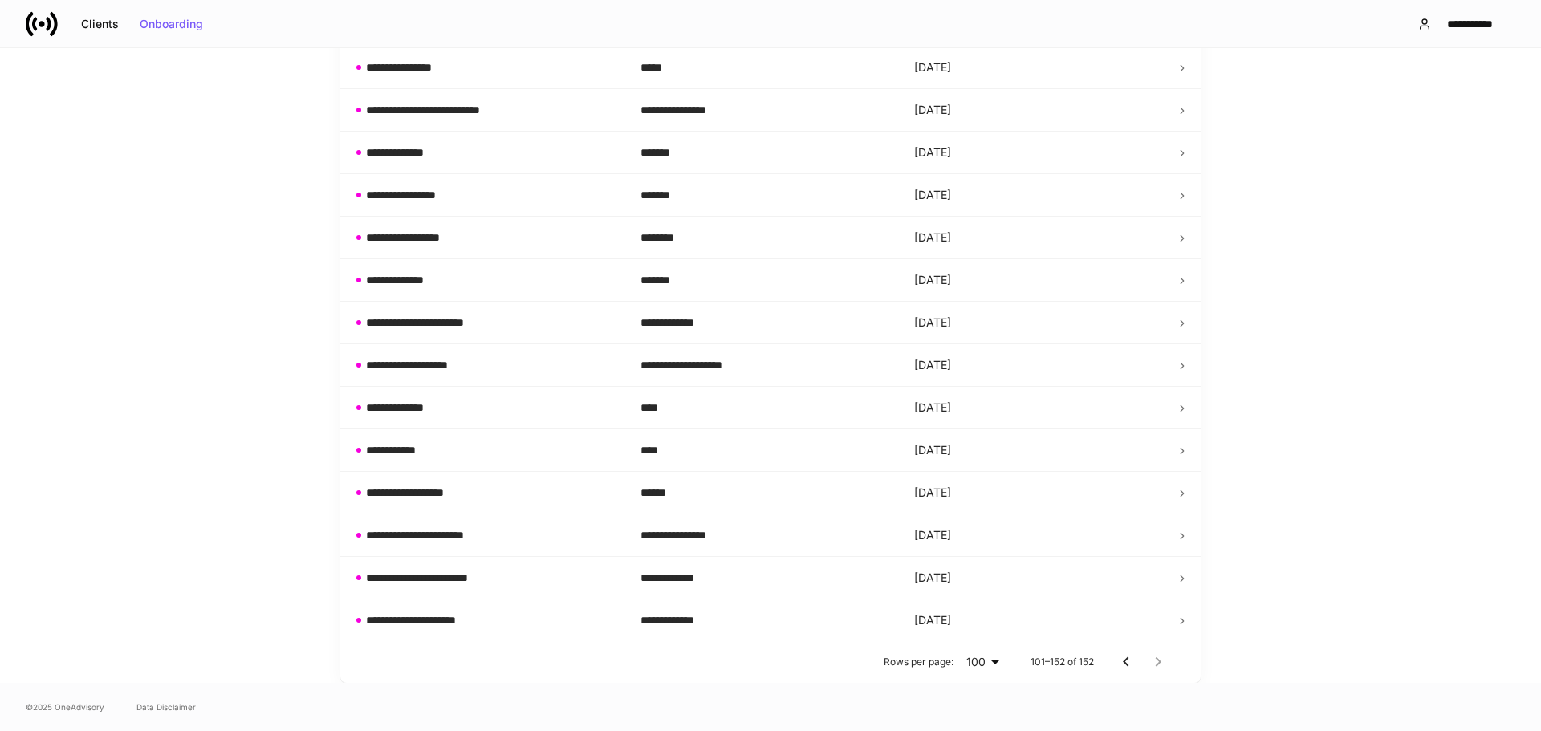 The image size is (1541, 731). Describe the element at coordinates (65, 707) in the screenshot. I see `span: © 2025 OneAdvisory` at that location.